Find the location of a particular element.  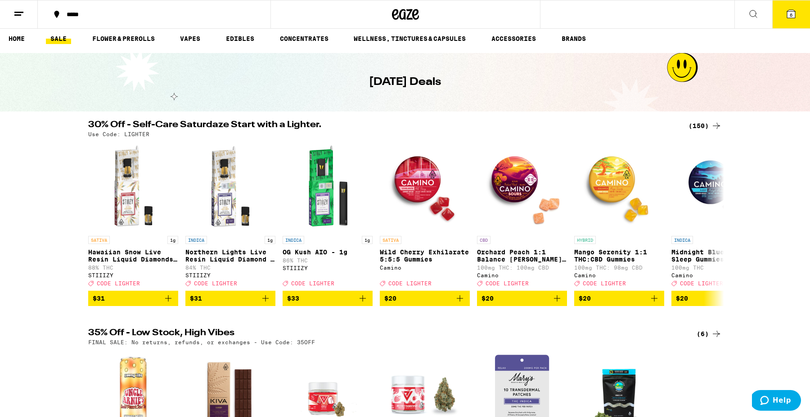

p: 88% THC is located at coordinates (133, 268).